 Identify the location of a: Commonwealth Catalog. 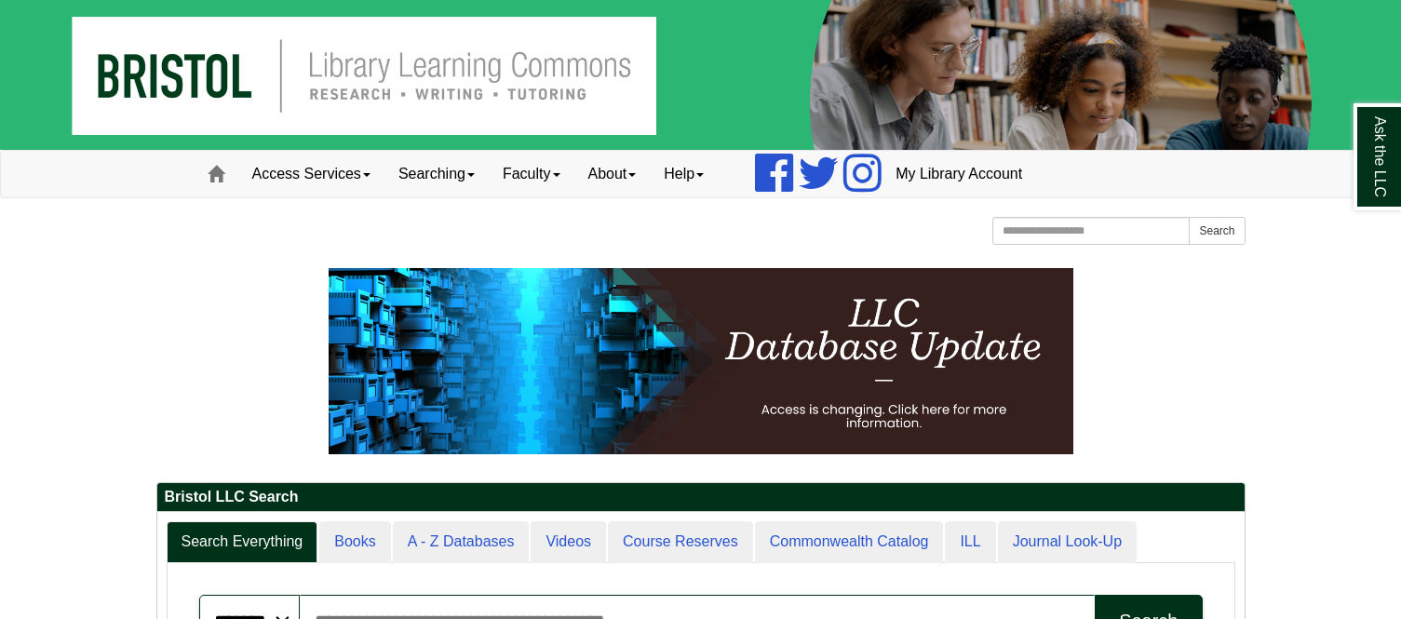
(849, 542).